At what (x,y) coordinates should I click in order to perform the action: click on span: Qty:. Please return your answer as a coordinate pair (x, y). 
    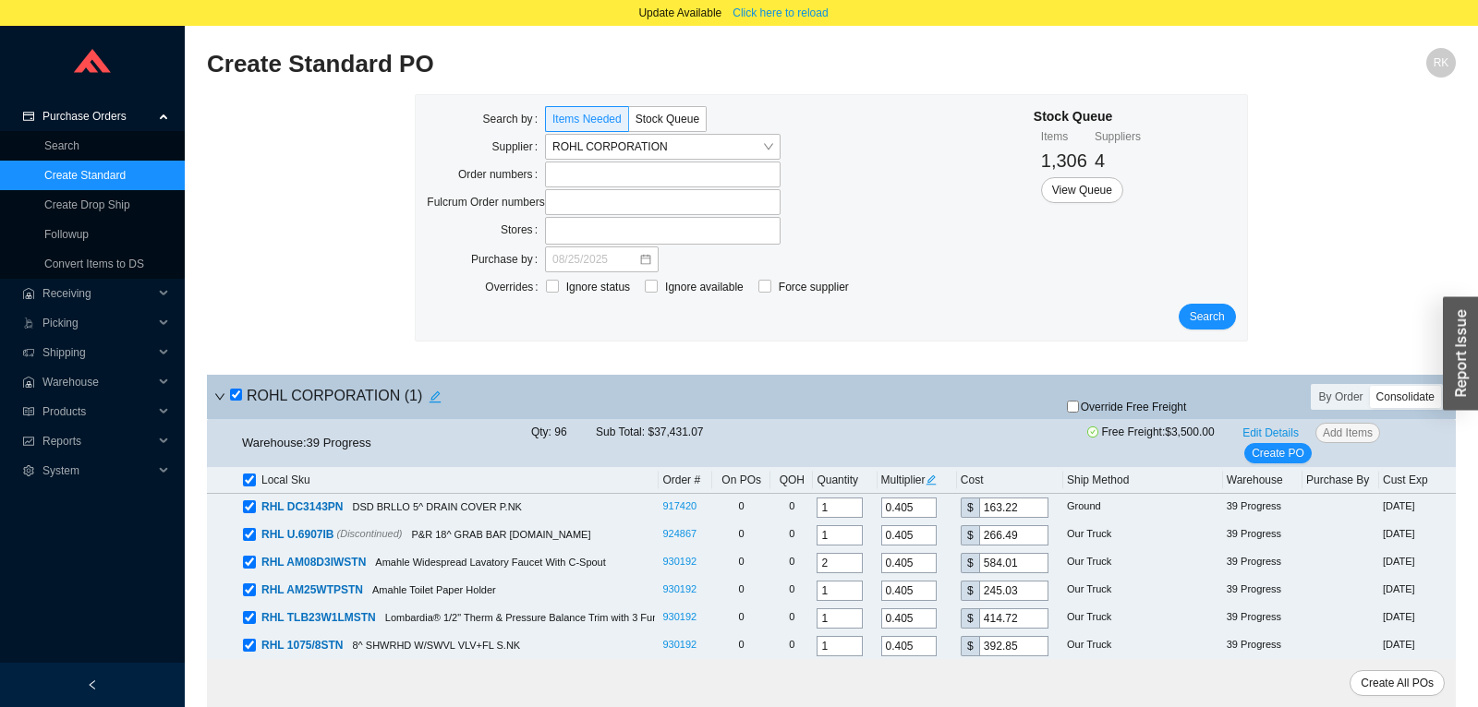
    Looking at the image, I should click on (541, 432).